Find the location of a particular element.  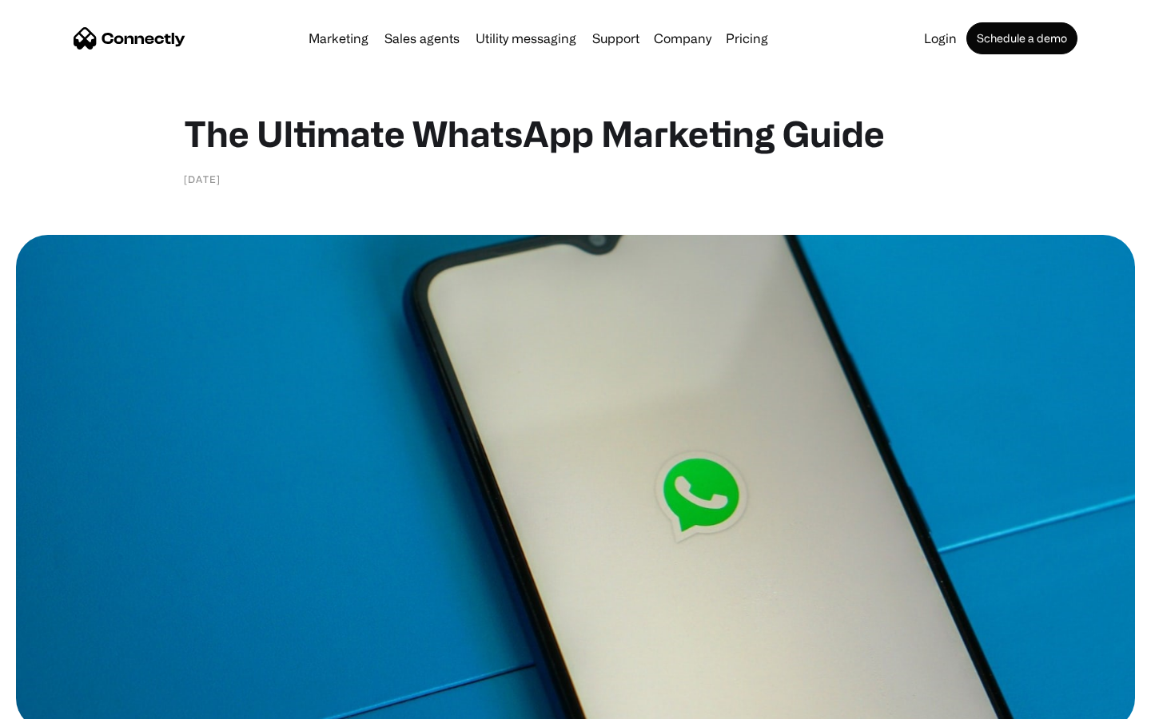

a: Pricing is located at coordinates (747, 38).